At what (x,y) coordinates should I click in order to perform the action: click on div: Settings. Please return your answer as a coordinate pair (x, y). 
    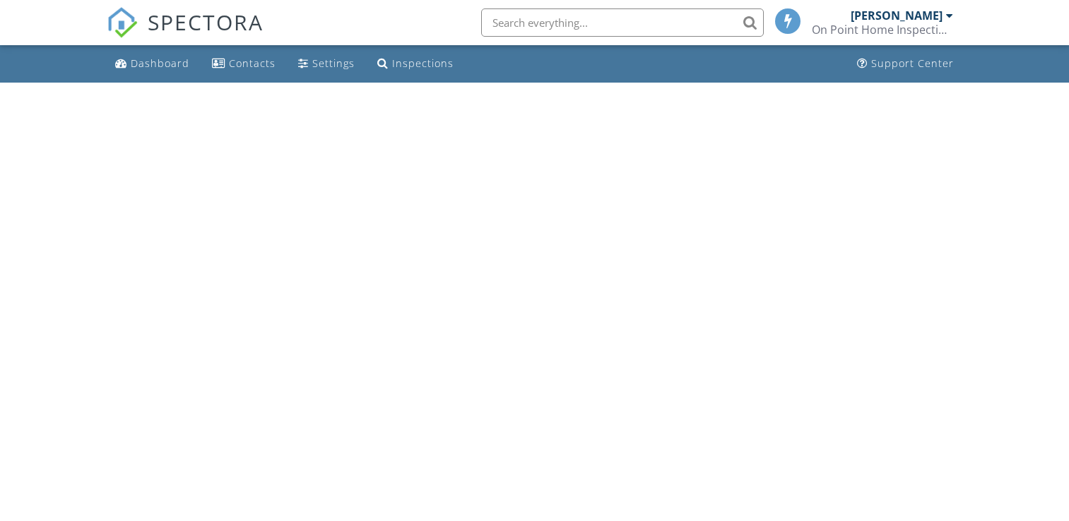
    Looking at the image, I should click on (333, 63).